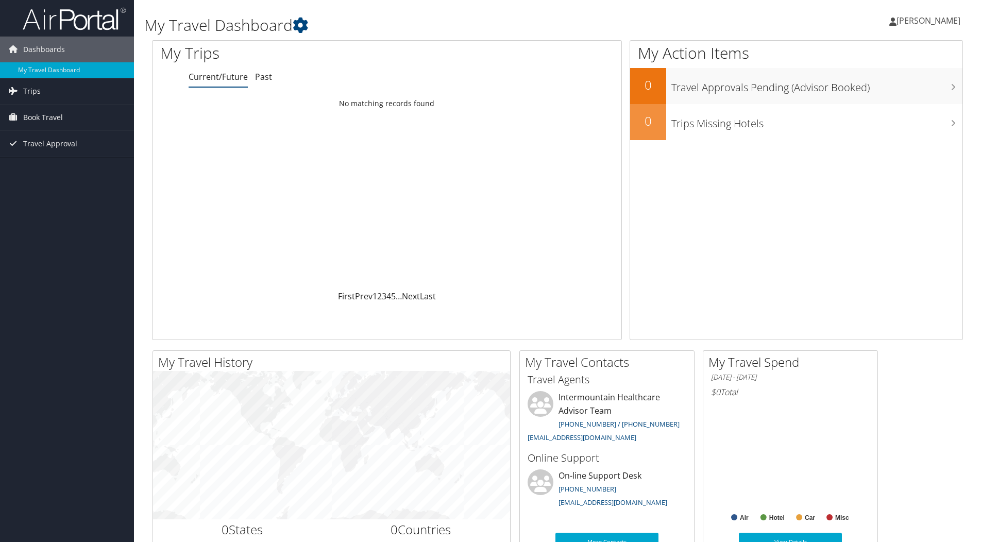 The image size is (981, 542). I want to click on h2: My Travel History, so click(334, 362).